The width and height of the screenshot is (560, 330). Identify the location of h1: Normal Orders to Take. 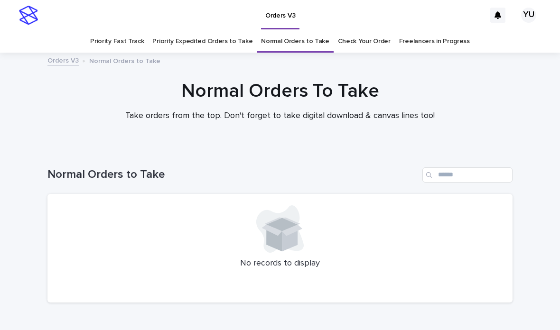
(233, 175).